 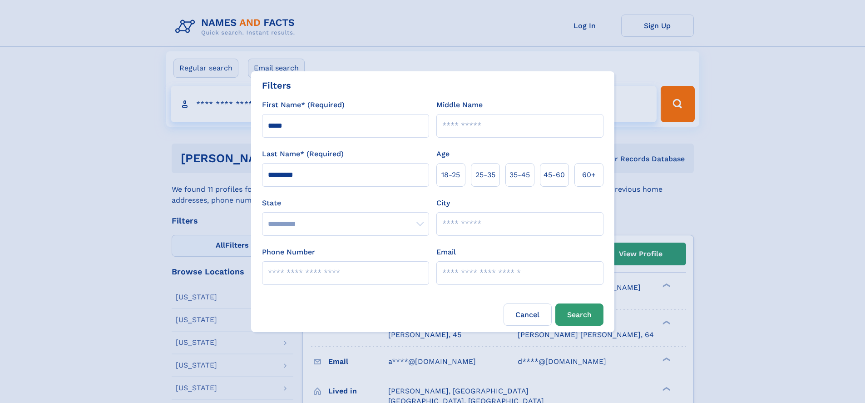 What do you see at coordinates (345, 203) in the screenshot?
I see `label: State` at bounding box center [345, 203].